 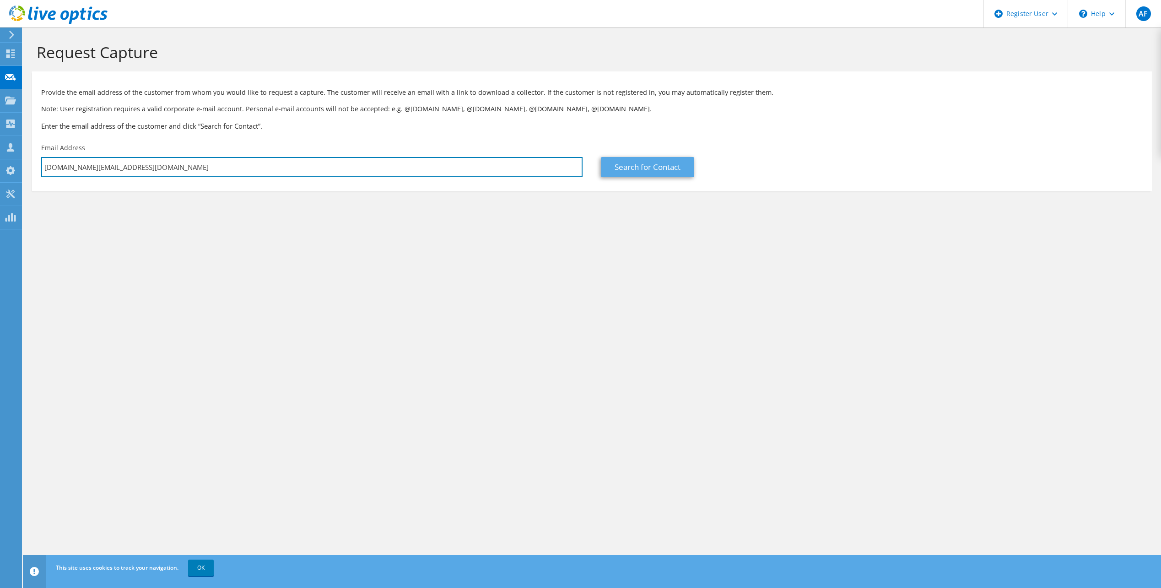 What do you see at coordinates (1144, 14) in the screenshot?
I see `span: AF` at bounding box center [1144, 14].